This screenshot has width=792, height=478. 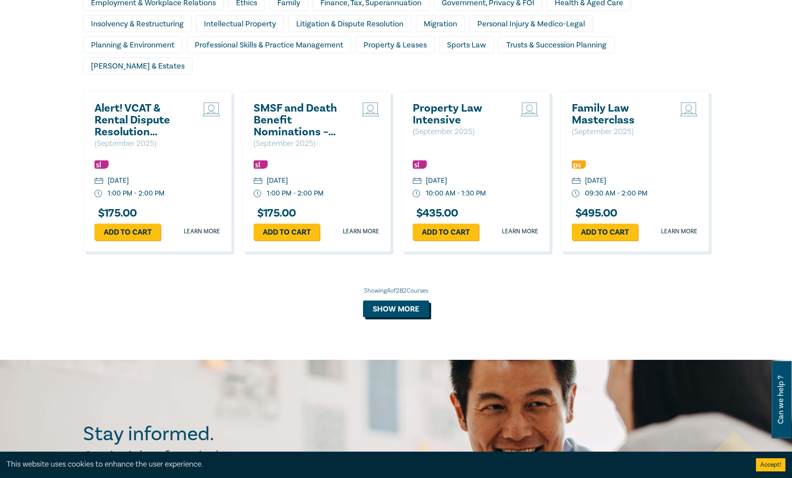 I want to click on div: Professional Skills & Practice Management, so click(x=269, y=45).